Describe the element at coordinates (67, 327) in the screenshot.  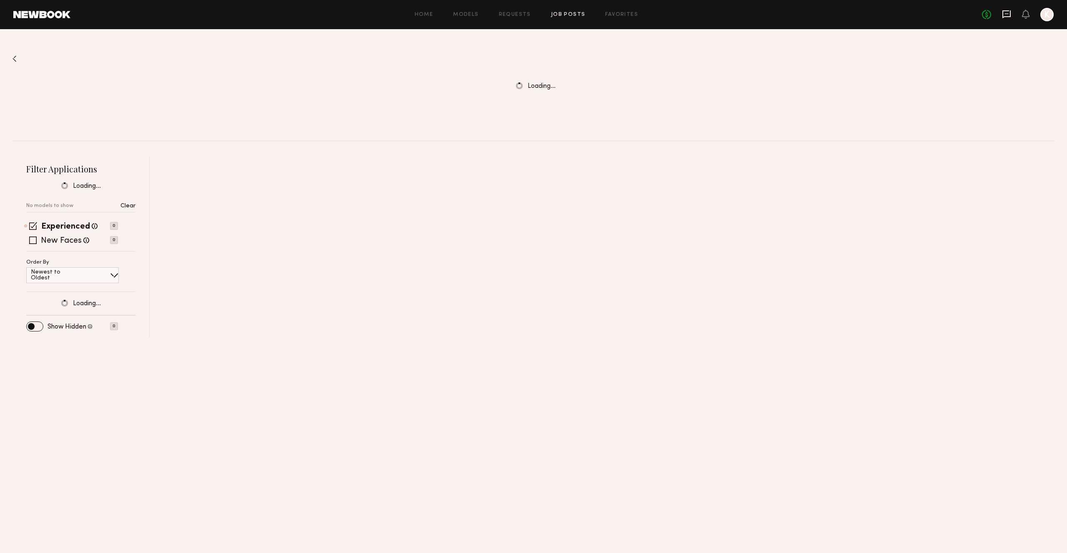
I see `label: Show Hidden` at that location.